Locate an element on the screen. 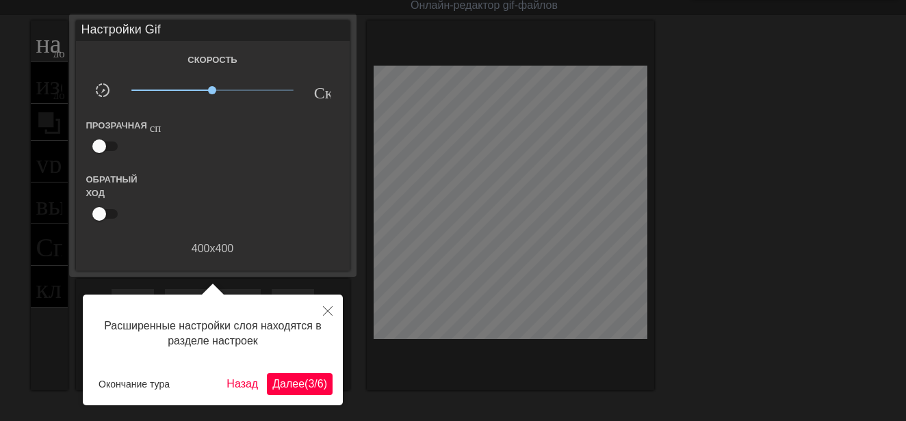 Image resolution: width=906 pixels, height=421 pixels. ya-tr-span: Далее is located at coordinates (288, 384).